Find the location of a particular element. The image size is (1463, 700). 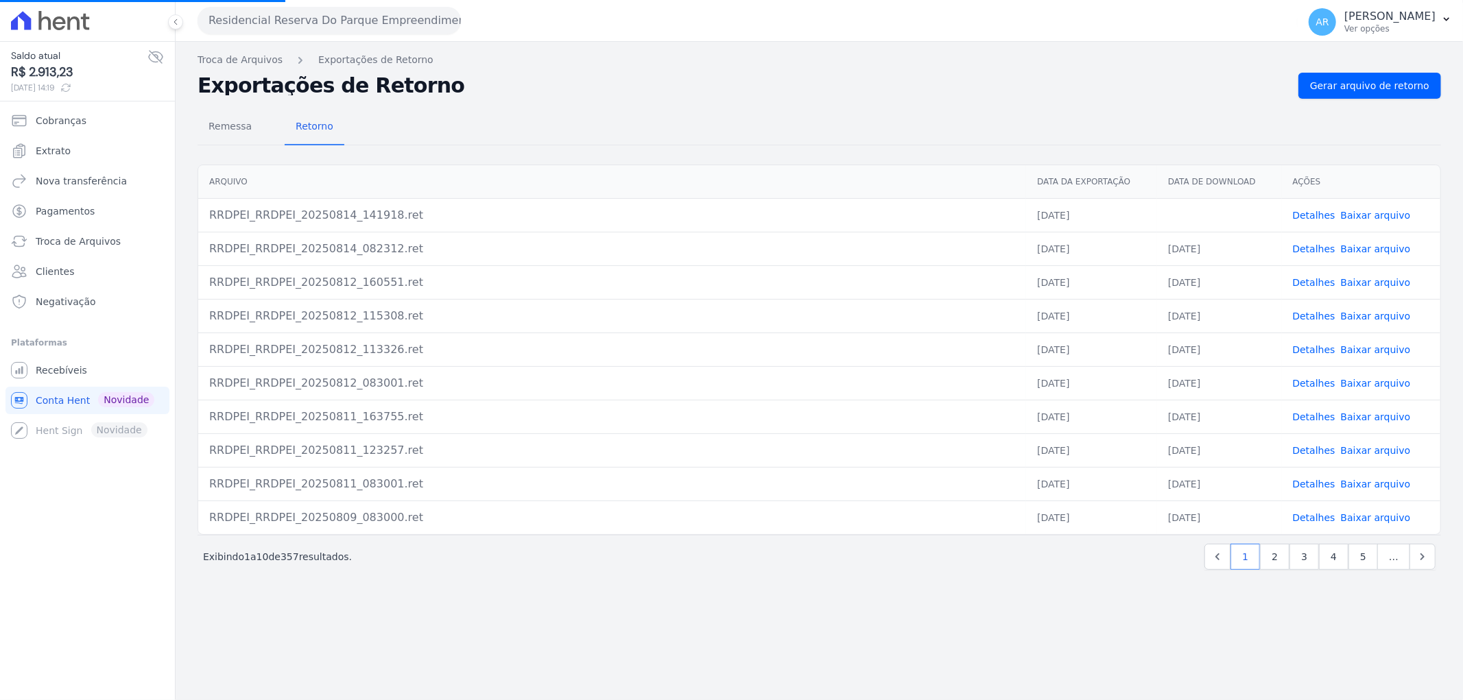

button: Residencial Reserva Do Parque Empreendimento Imobiliario LTDA is located at coordinates (329, 21).